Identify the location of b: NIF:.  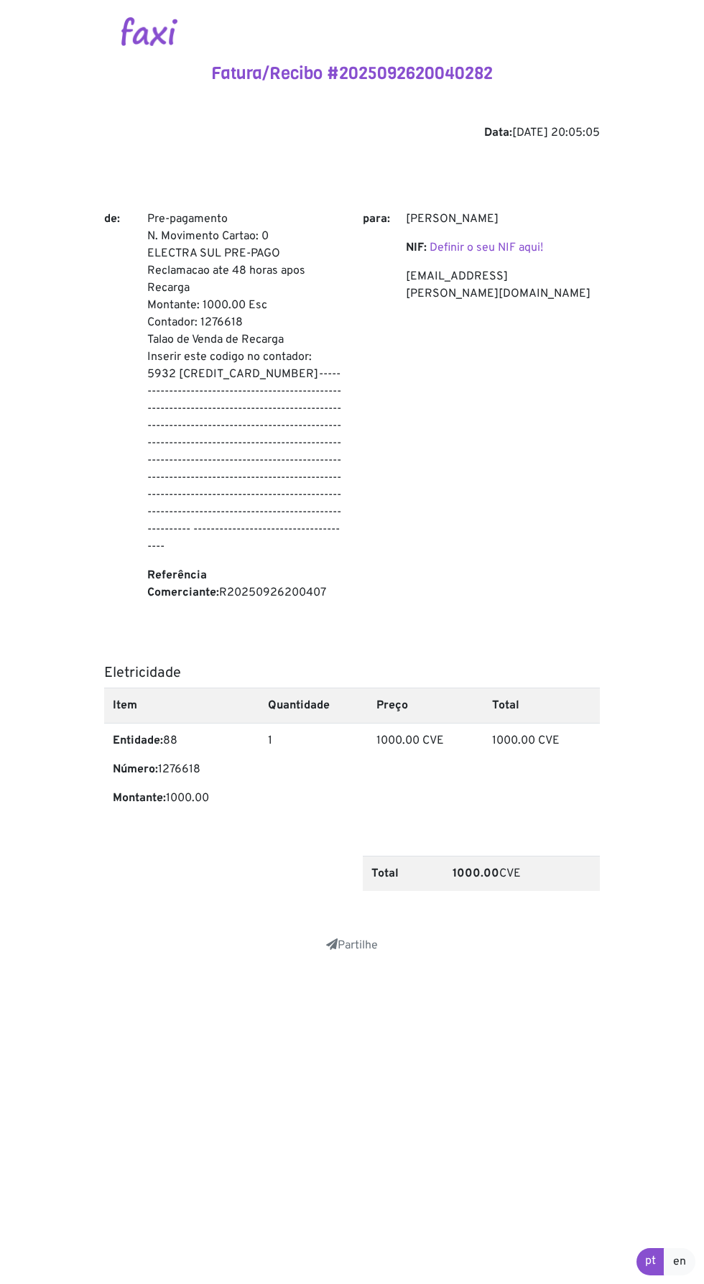
(416, 248).